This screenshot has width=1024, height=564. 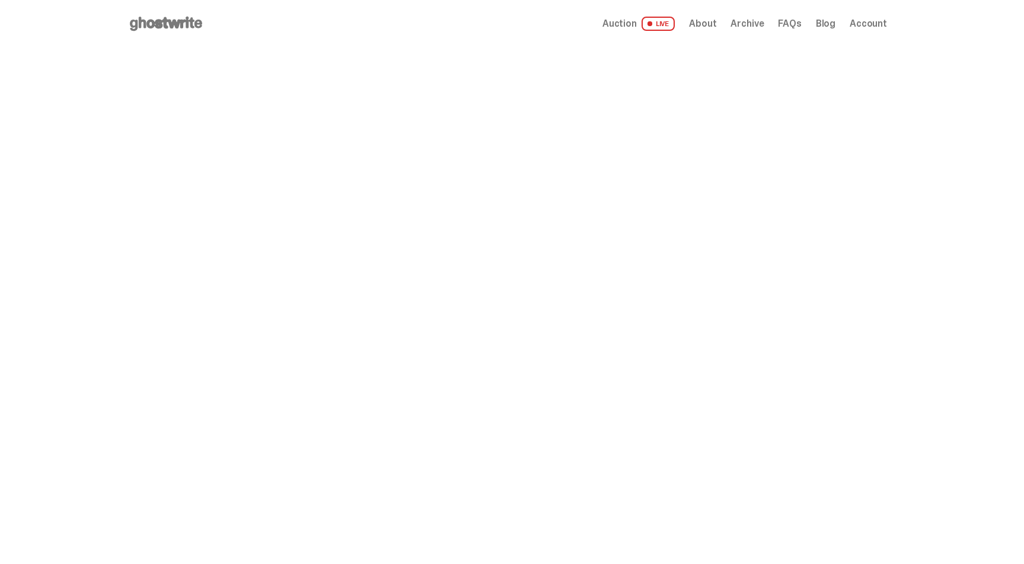 I want to click on a: Auction LIVE, so click(x=638, y=24).